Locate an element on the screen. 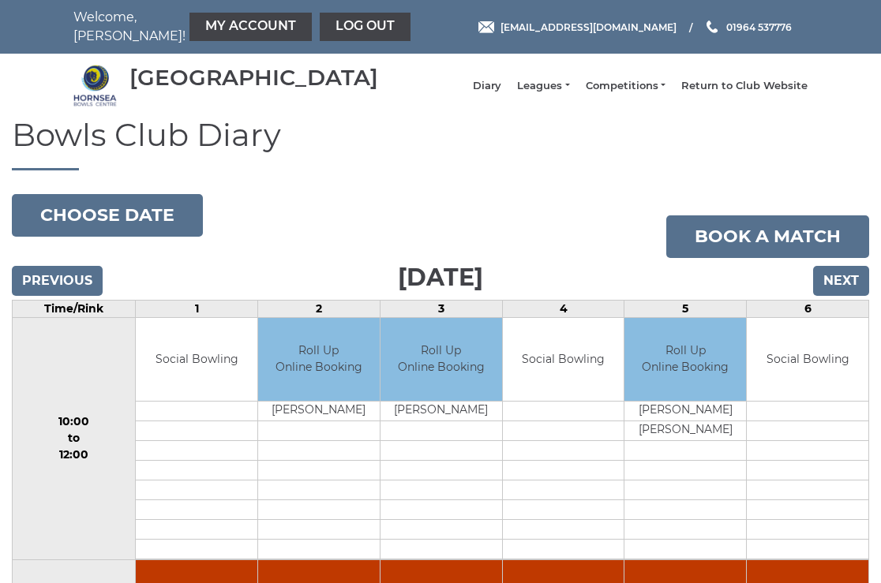  a: Diary is located at coordinates (487, 86).